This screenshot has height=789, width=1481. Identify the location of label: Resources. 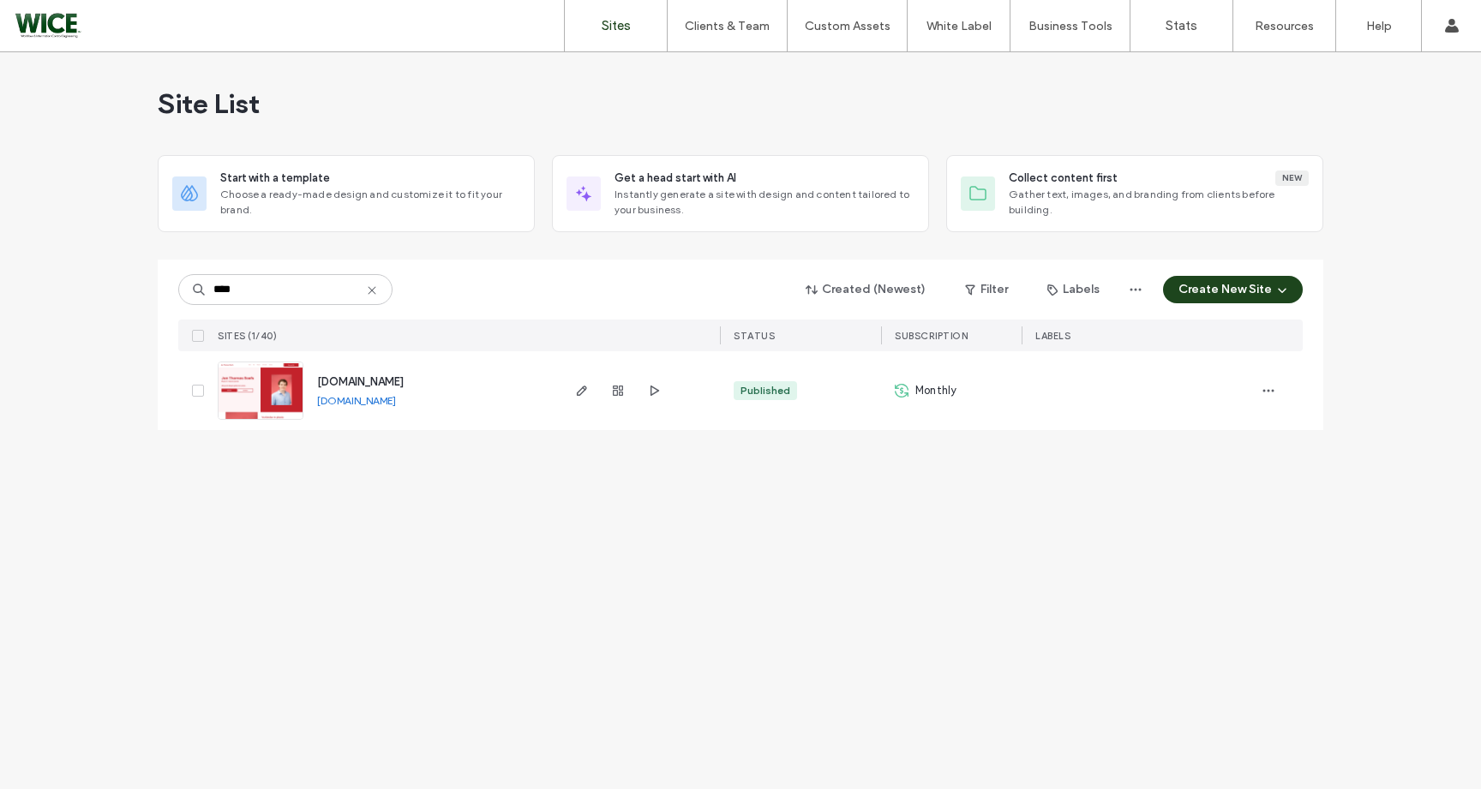
(1284, 26).